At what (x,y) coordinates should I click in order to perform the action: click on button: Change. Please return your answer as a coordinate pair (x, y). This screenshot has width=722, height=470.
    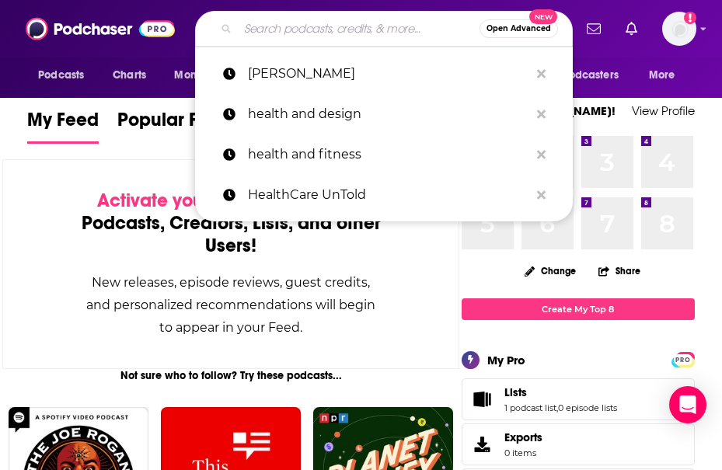
    Looking at the image, I should click on (550, 271).